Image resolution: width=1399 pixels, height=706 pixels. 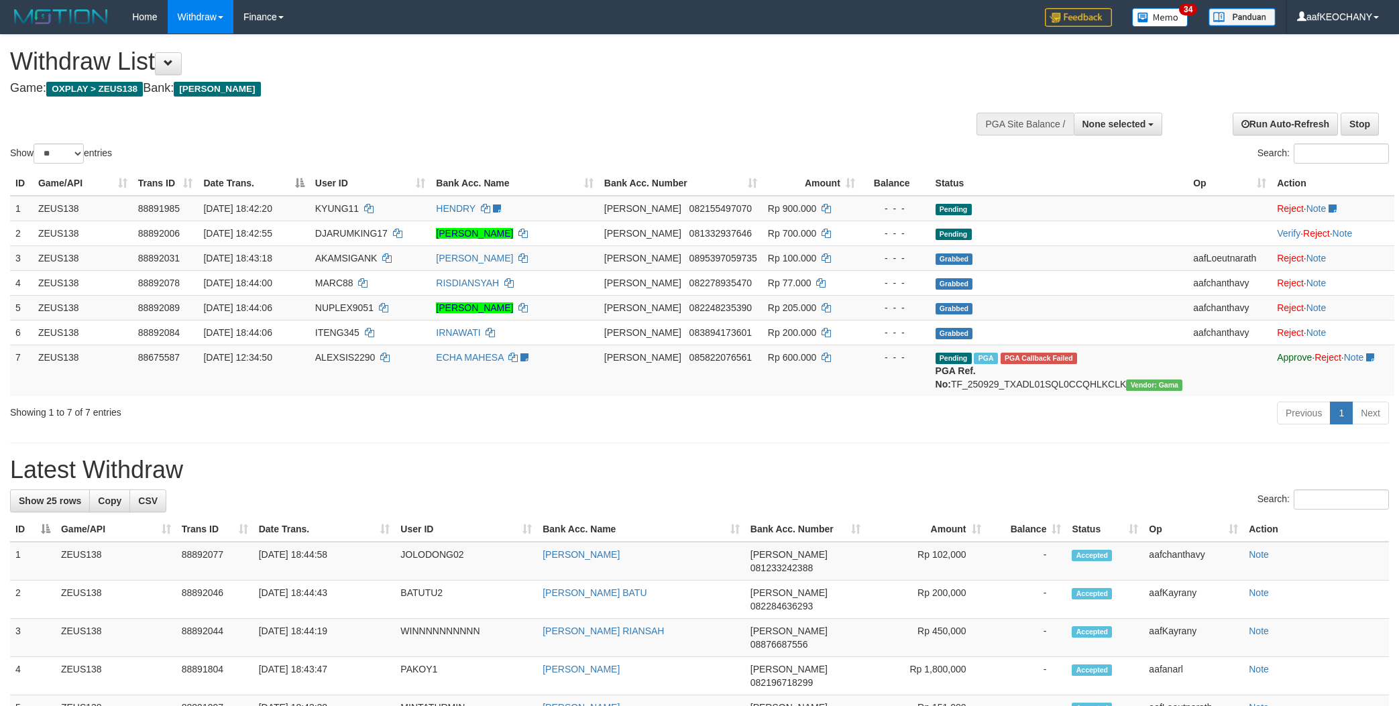 I want to click on th: Op: activate to sort column ascending, so click(x=1193, y=529).